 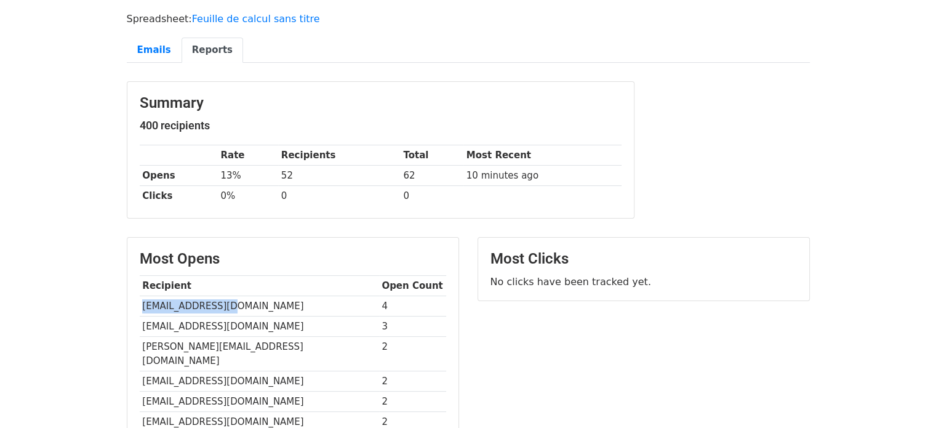 I want to click on p: Spreadsheet:, so click(x=468, y=18).